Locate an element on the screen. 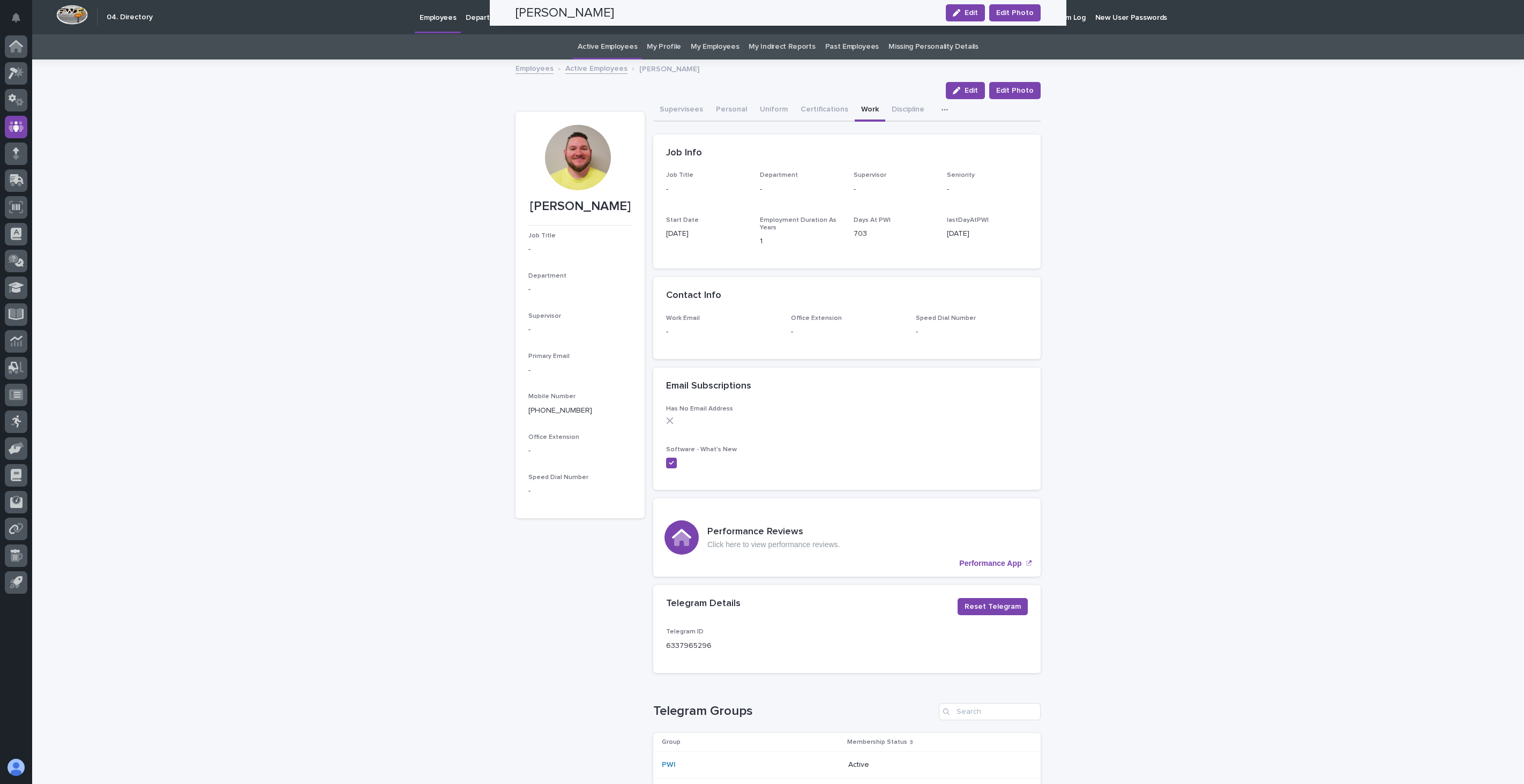 The height and width of the screenshot is (784, 1524). span: Edit is located at coordinates (971, 91).